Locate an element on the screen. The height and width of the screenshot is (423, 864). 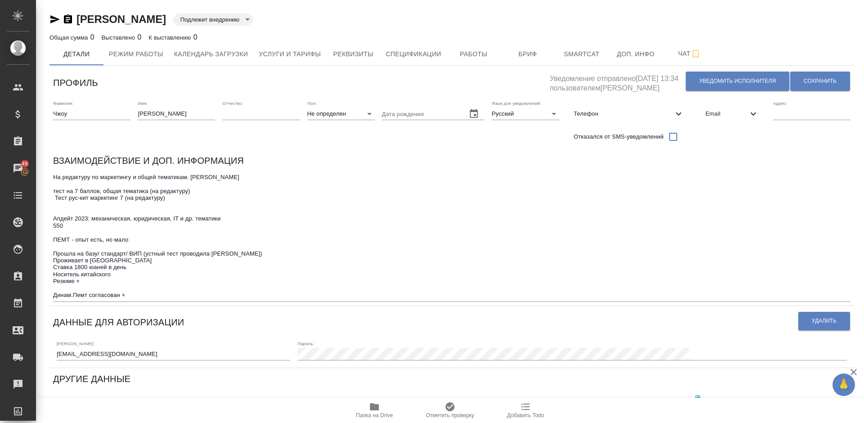
svg: Подписаться is located at coordinates (696, 54).